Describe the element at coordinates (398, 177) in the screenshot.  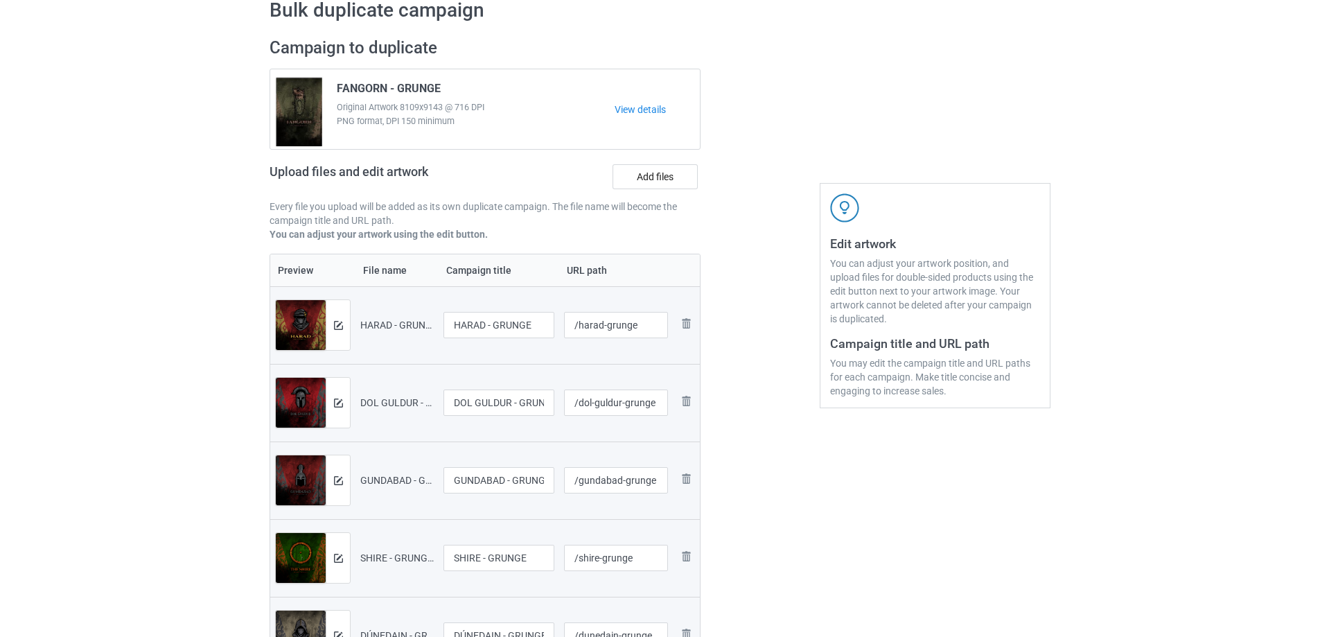
I see `h2: Upload files and edit artwork` at that location.